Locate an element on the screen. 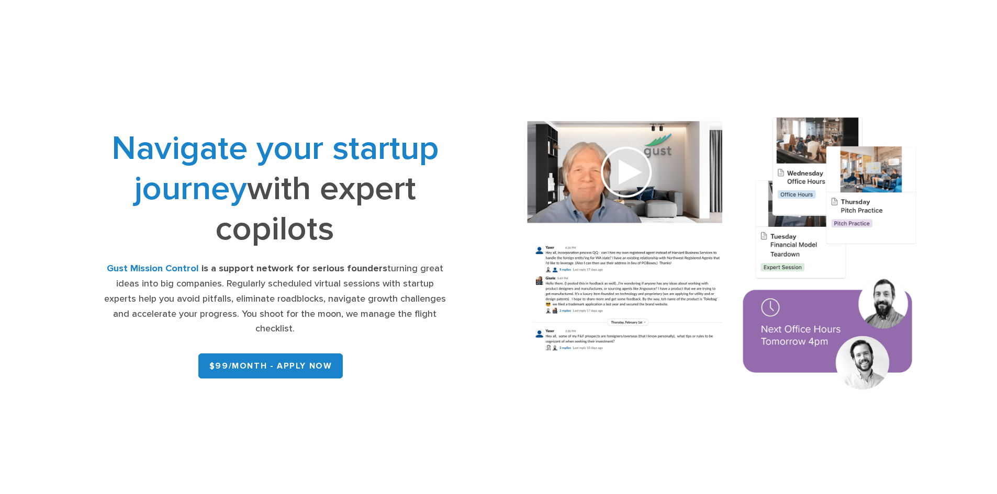 The height and width of the screenshot is (494, 997). img: Composition of calendar events, a video call presentation, and chat rooms is located at coordinates (722, 255).